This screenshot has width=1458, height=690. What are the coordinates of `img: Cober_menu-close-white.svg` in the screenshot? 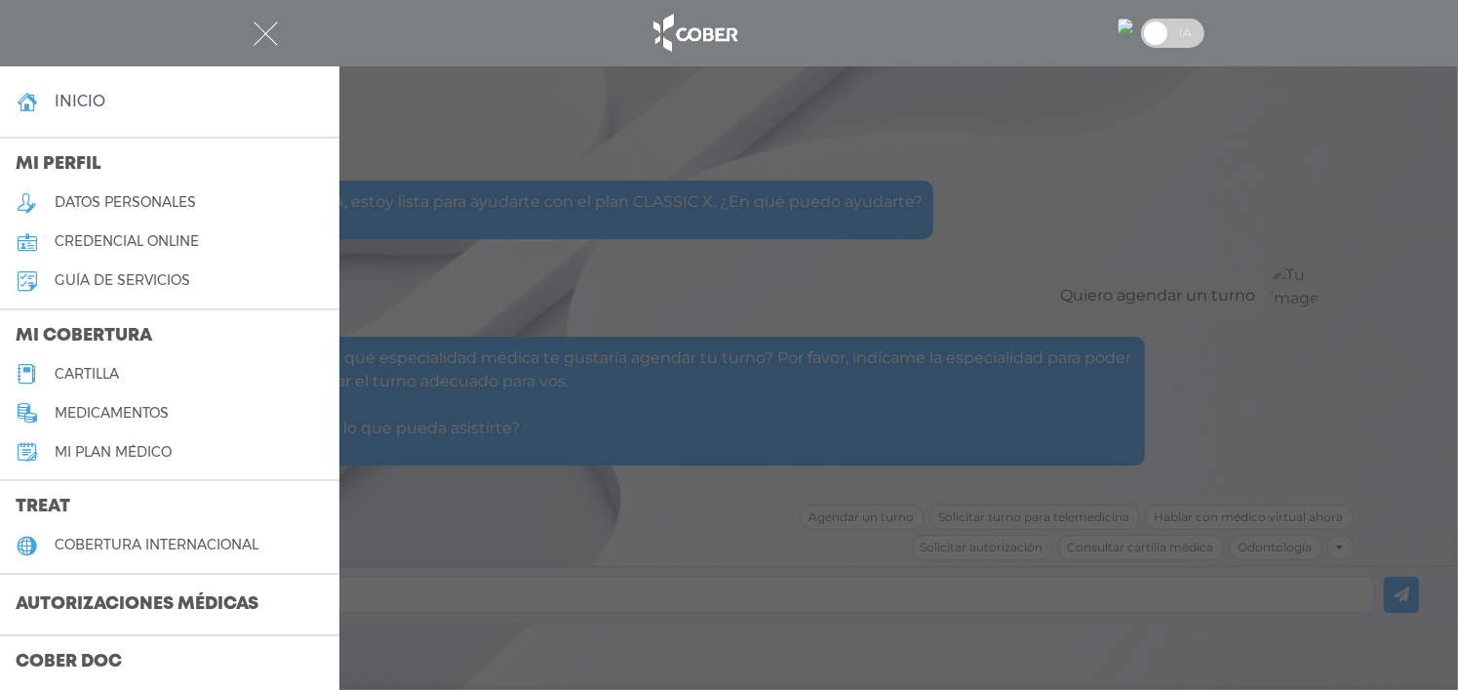 It's located at (265, 33).